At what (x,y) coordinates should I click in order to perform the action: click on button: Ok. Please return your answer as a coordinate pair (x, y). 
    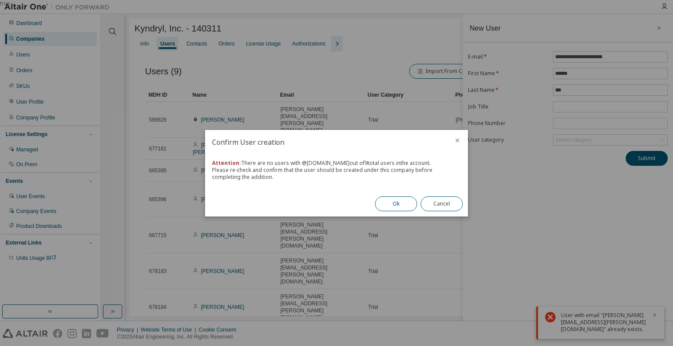
    Looking at the image, I should click on (396, 204).